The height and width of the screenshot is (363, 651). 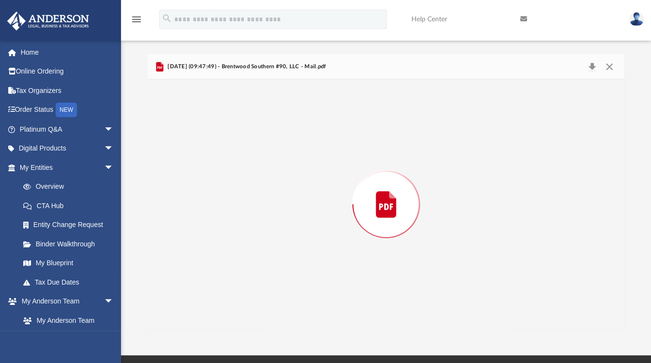 I want to click on i: menu, so click(x=136, y=19).